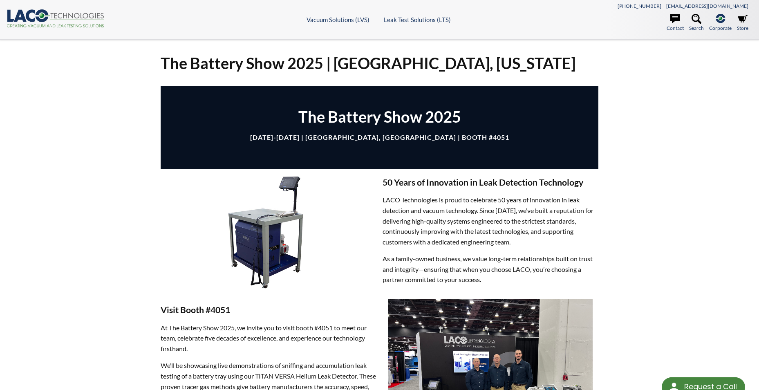  I want to click on a: Search, so click(696, 23).